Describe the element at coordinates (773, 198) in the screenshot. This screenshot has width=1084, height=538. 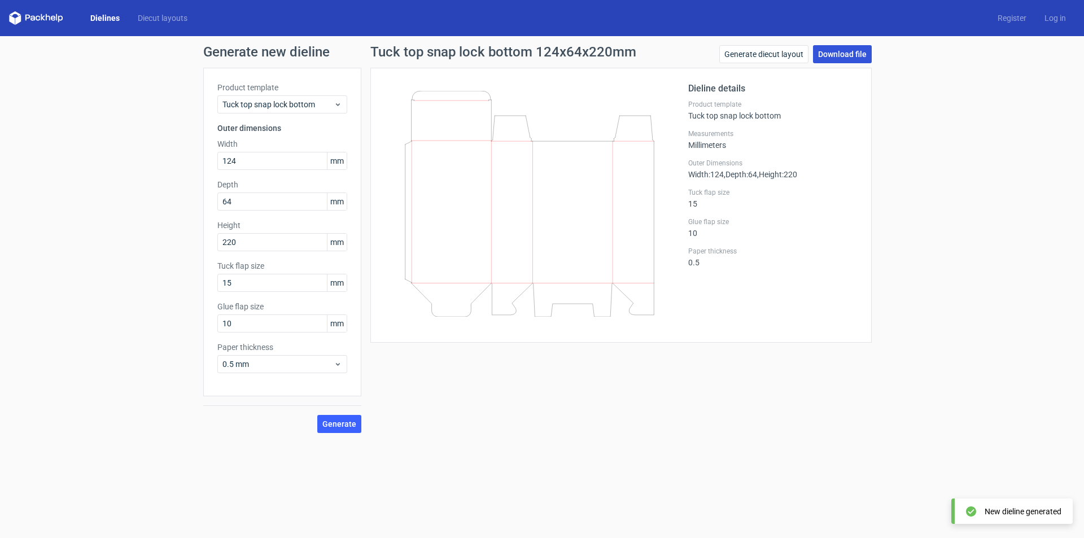
I see `div: 15` at that location.